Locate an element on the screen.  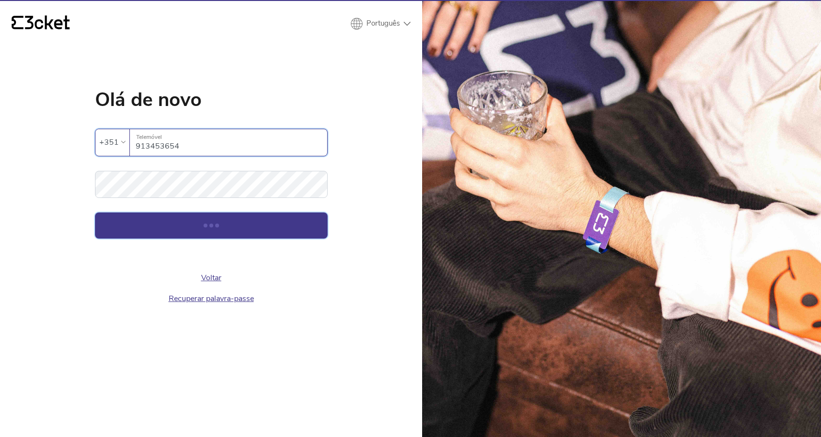
button: Entrar is located at coordinates (211, 226).